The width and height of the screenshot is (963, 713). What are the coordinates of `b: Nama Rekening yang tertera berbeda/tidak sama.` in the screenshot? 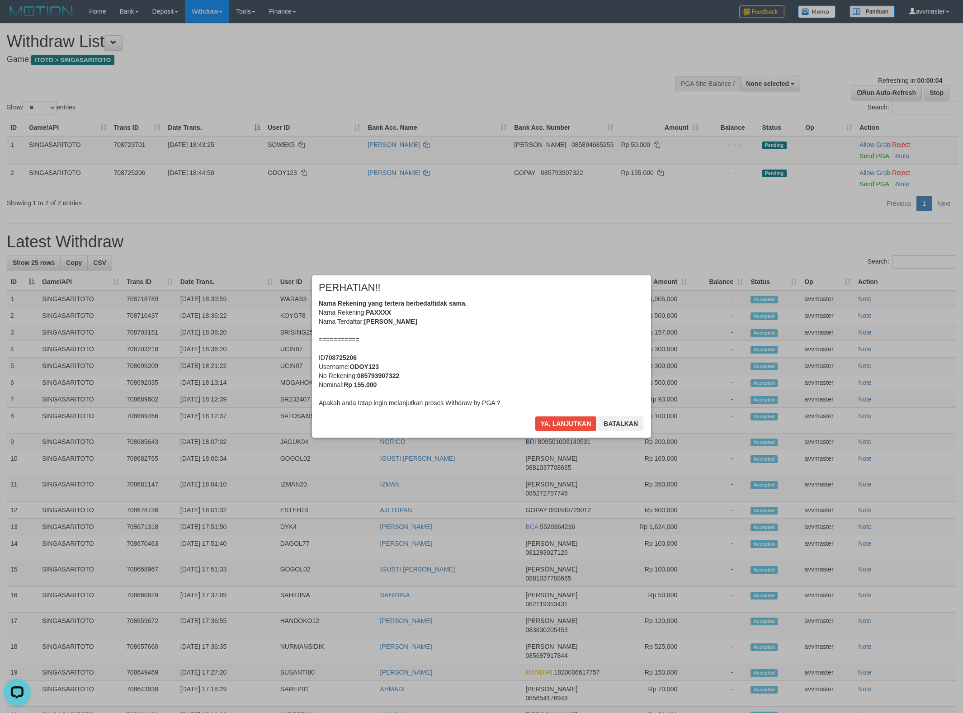 It's located at (393, 303).